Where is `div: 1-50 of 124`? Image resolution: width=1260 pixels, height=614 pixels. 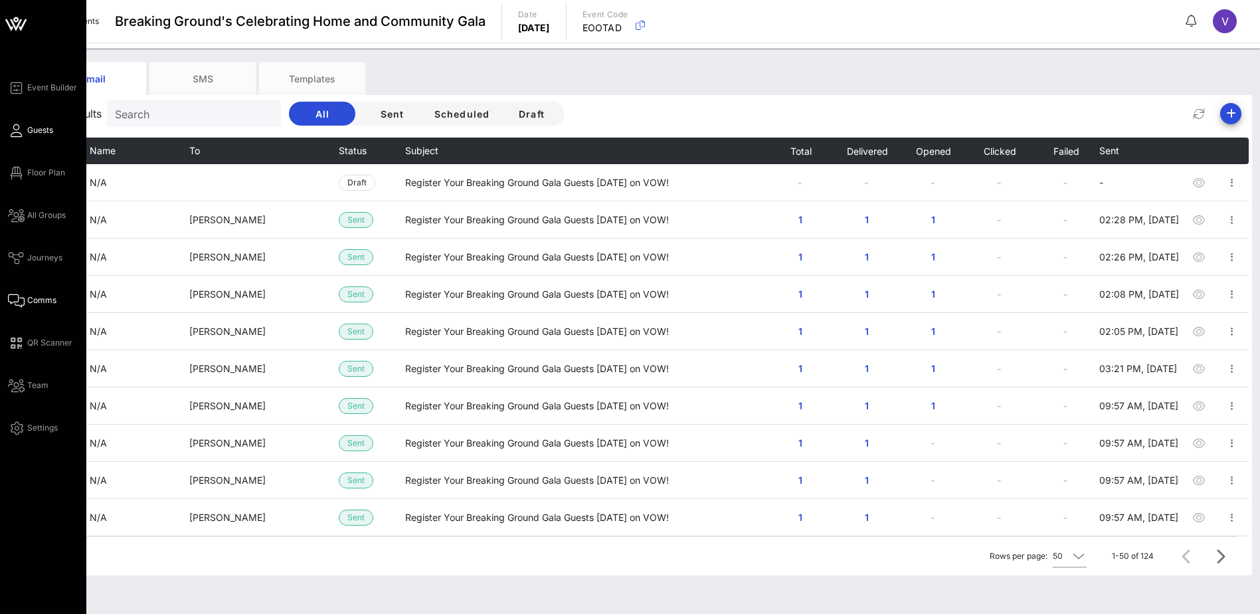 div: 1-50 of 124 is located at coordinates (1132, 556).